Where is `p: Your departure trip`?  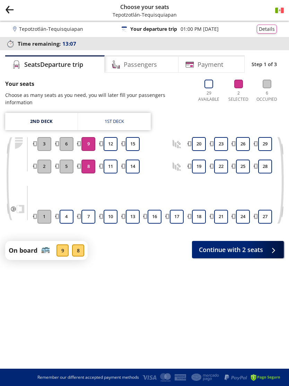 p: Your departure trip is located at coordinates (153, 29).